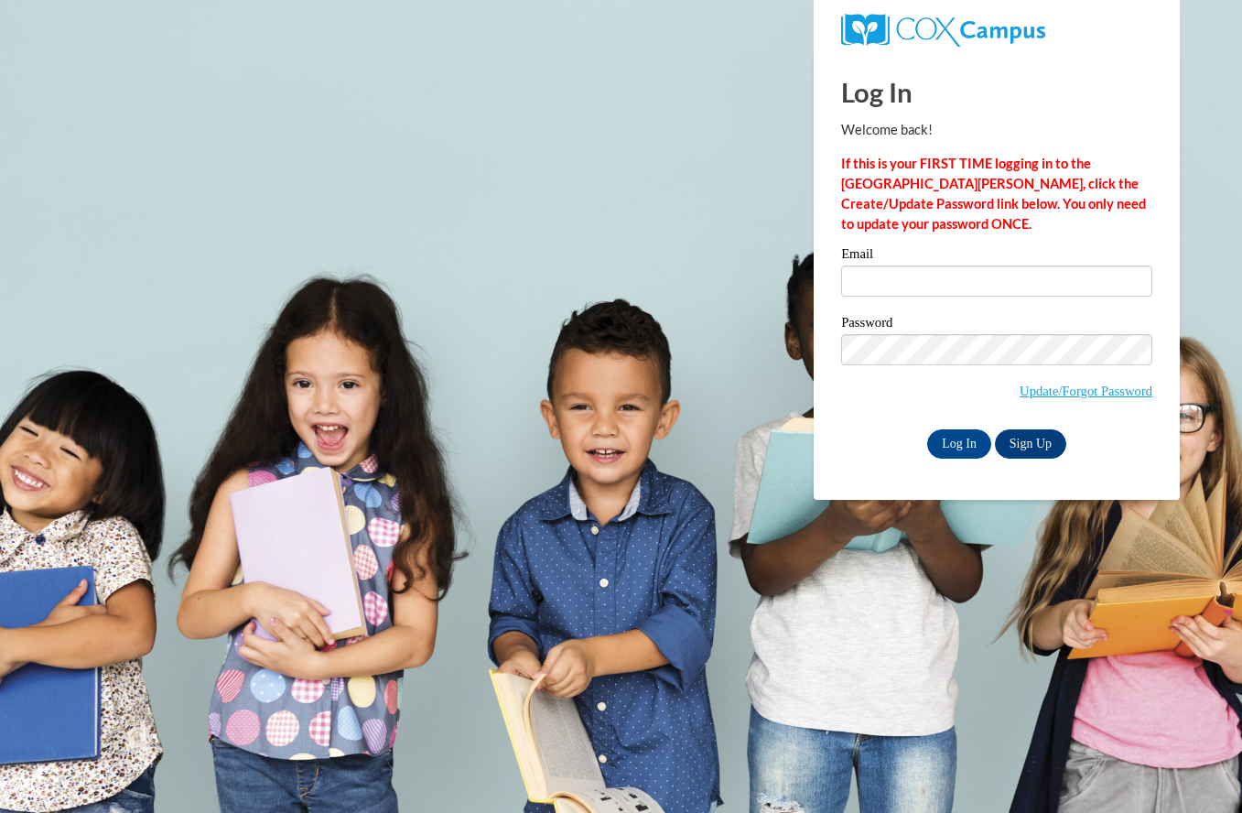 Image resolution: width=1242 pixels, height=813 pixels. What do you see at coordinates (997, 130) in the screenshot?
I see `p: Welcome back!` at bounding box center [997, 130].